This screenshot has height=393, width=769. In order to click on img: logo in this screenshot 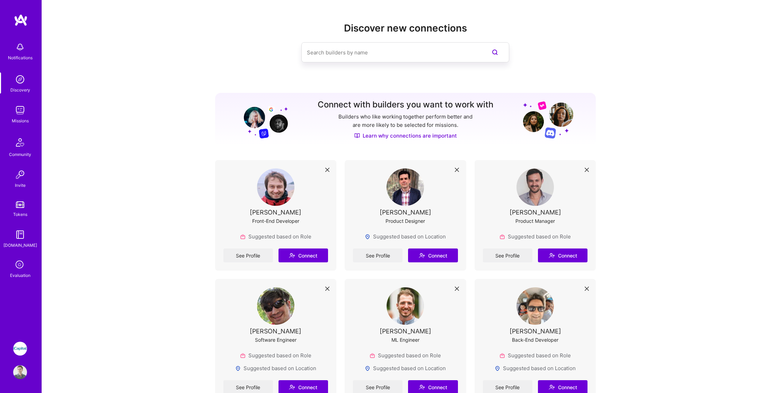, I will do `click(21, 20)`.